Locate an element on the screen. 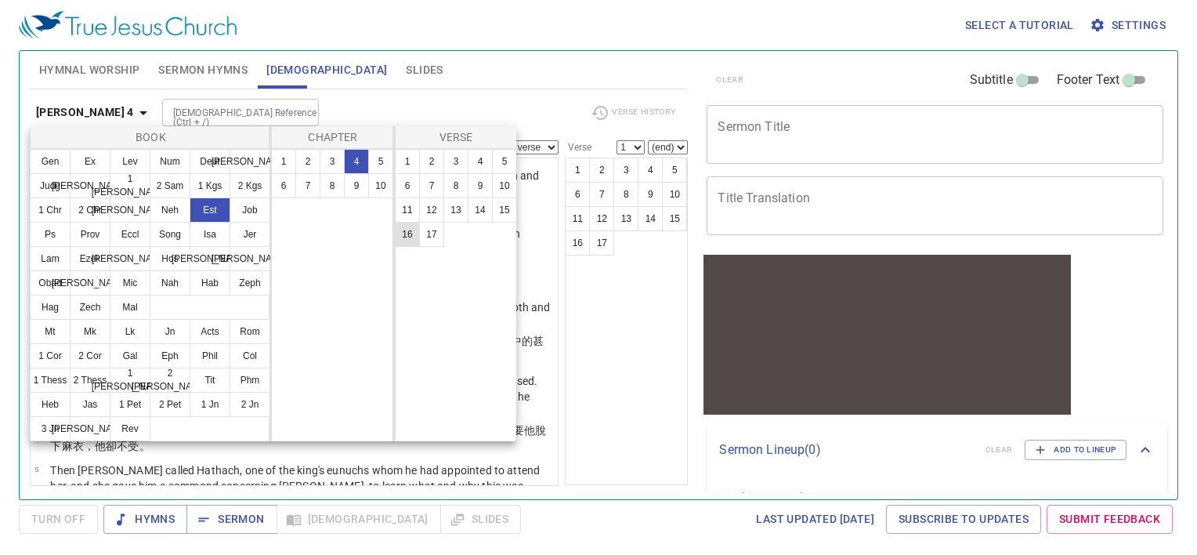  button: 15 is located at coordinates (504, 210).